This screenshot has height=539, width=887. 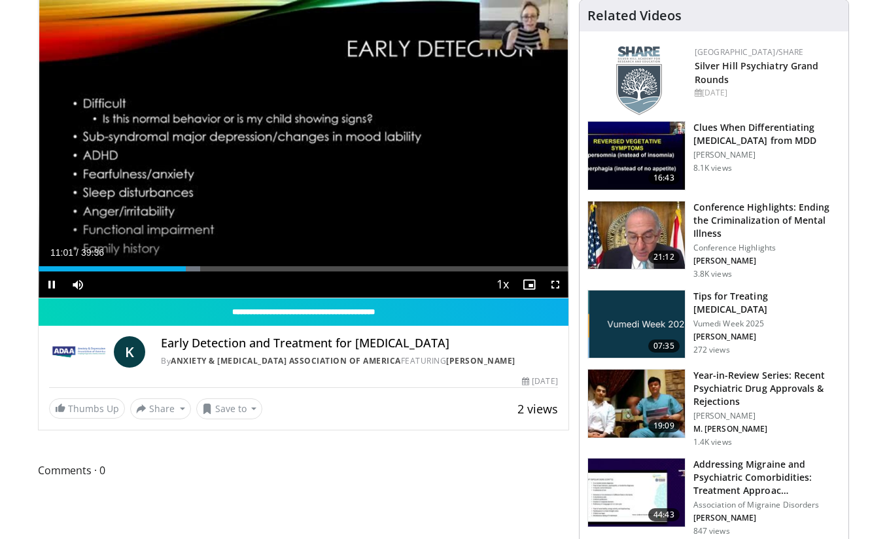 I want to click on a: K, so click(x=129, y=352).